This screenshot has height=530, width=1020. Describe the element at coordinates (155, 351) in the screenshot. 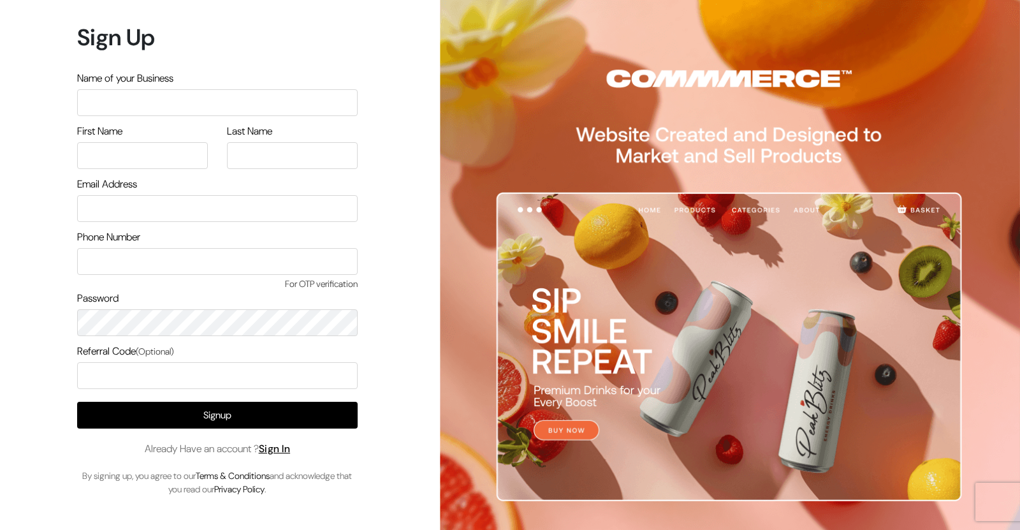

I see `span: (Optional)` at that location.